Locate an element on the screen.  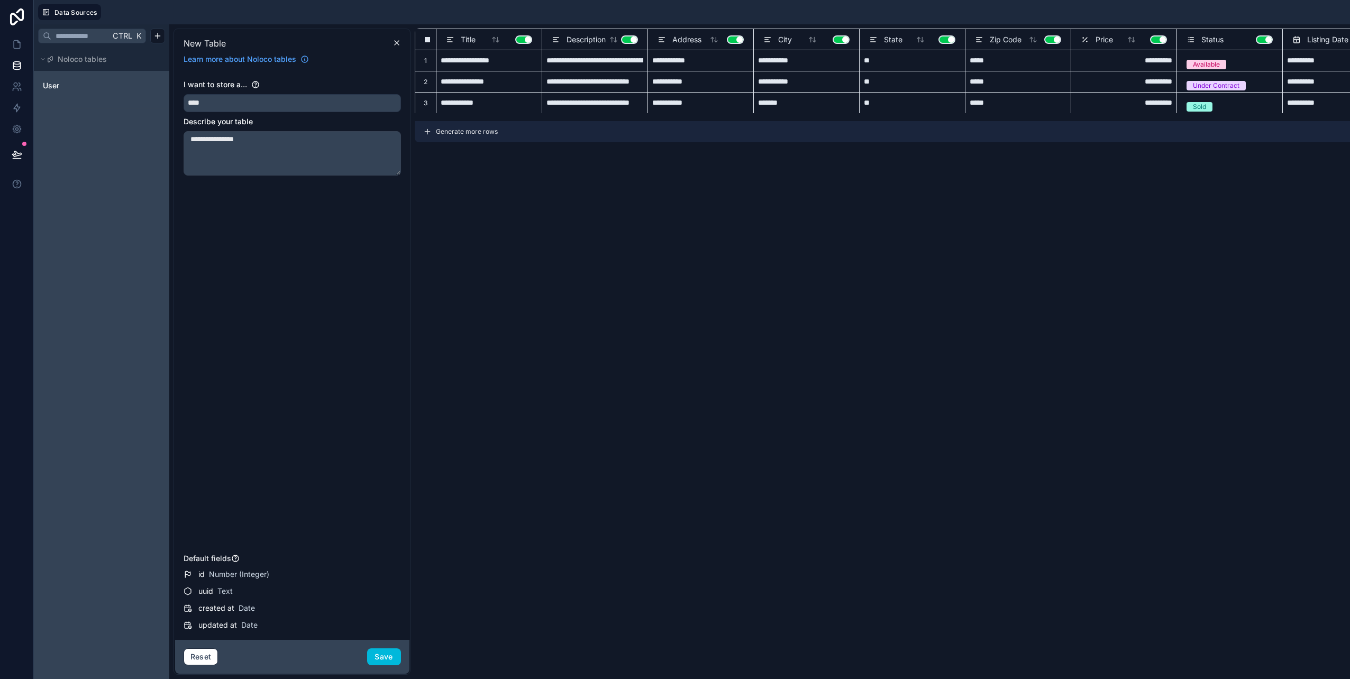
span: Describe your table is located at coordinates (218, 121).